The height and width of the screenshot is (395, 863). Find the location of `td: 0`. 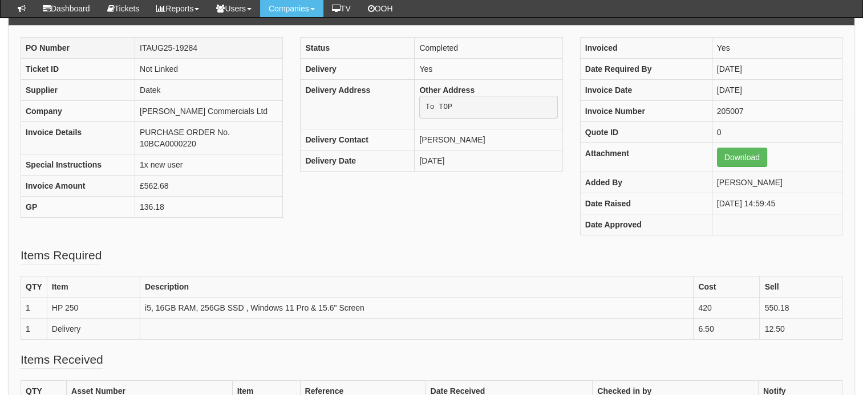

td: 0 is located at coordinates (776, 132).